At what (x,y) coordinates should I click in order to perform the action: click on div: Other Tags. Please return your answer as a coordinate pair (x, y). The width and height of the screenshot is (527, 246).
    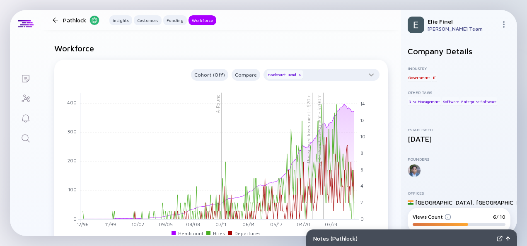
    Looking at the image, I should click on (459, 92).